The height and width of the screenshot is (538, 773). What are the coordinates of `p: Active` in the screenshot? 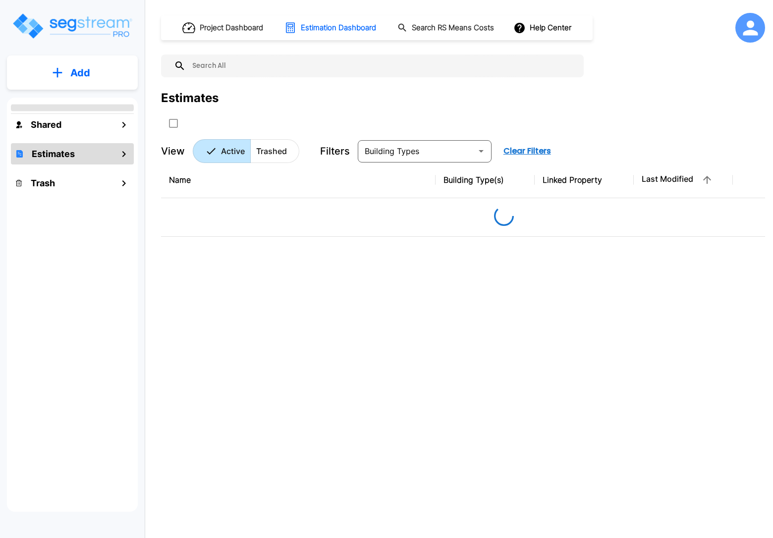 It's located at (233, 151).